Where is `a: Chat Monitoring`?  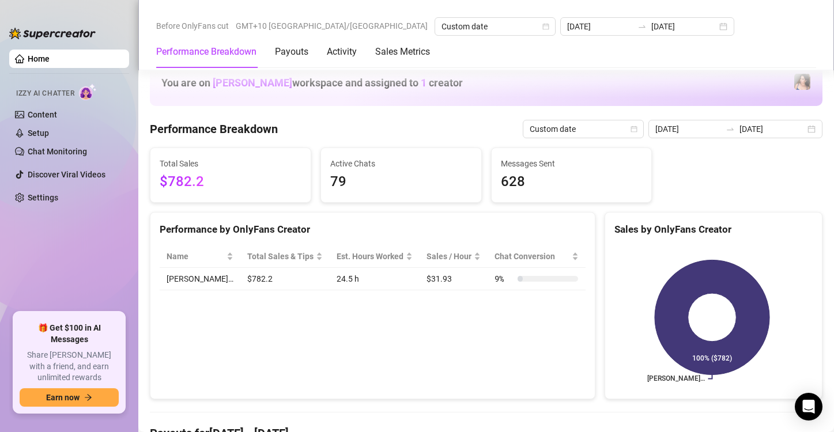 a: Chat Monitoring is located at coordinates (57, 152).